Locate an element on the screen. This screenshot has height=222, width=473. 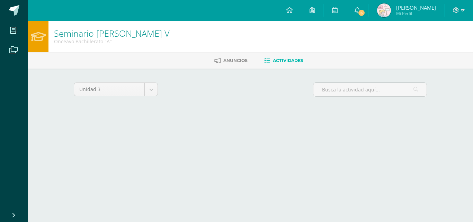
span: Anuncios is located at coordinates (236, 60).